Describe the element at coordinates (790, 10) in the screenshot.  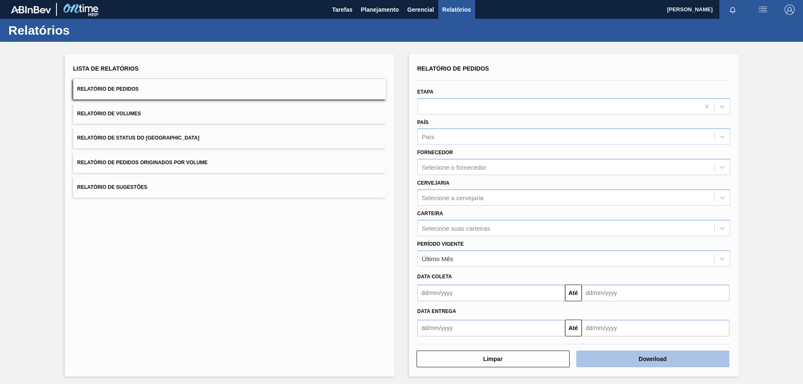
I see `img: Logout` at that location.